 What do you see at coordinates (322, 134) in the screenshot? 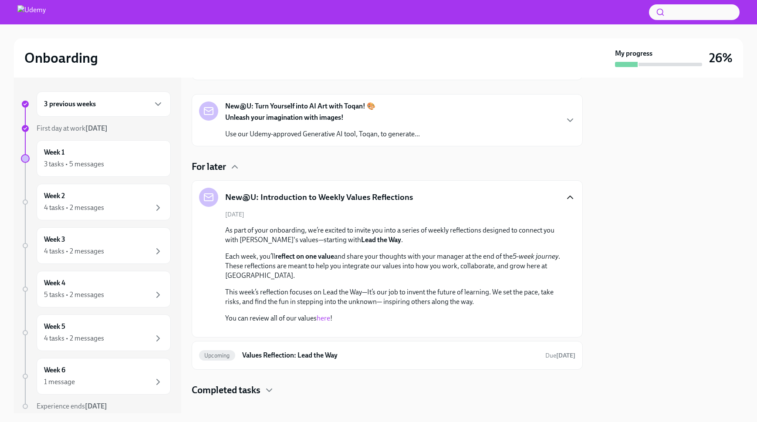
I see `p: Use our Udemy-approved Generative AI tool, Toqan, to generate...` at bounding box center [322, 134].